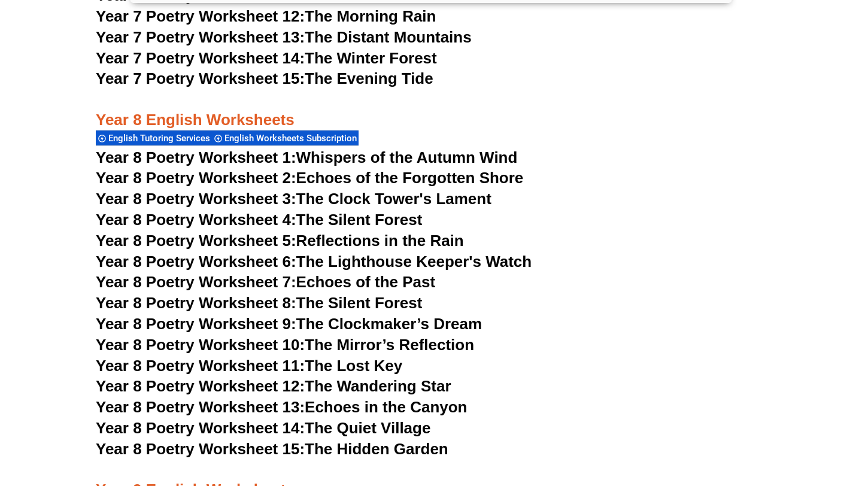 Image resolution: width=862 pixels, height=486 pixels. What do you see at coordinates (306, 157) in the screenshot?
I see `a: Year 8 Poetry Worksheet 1:Whispers of the Autumn Wind` at bounding box center [306, 157].